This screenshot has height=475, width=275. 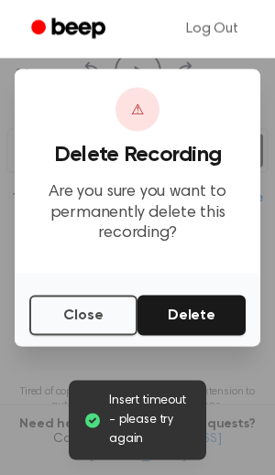 What do you see at coordinates (83, 316) in the screenshot?
I see `button: Close` at bounding box center [83, 316].